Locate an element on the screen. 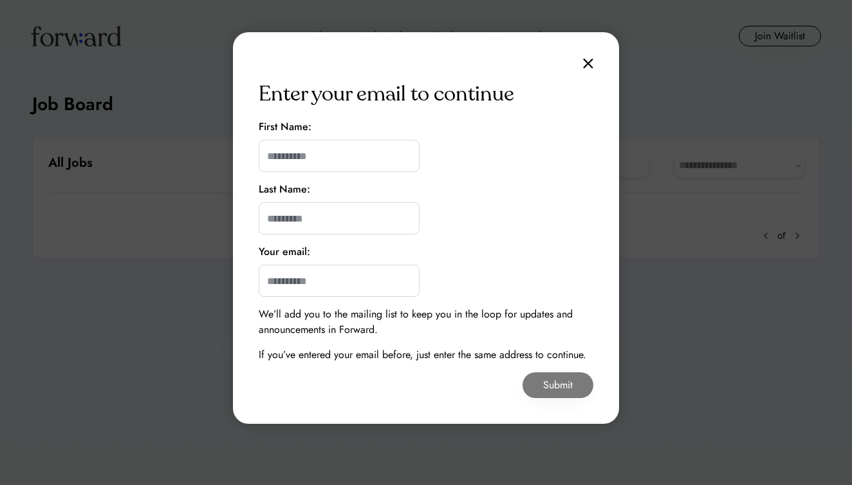 Image resolution: width=852 pixels, height=485 pixels. div: If you’ve entered your email before, just enter the same address to continue. is located at coordinates (422, 355).